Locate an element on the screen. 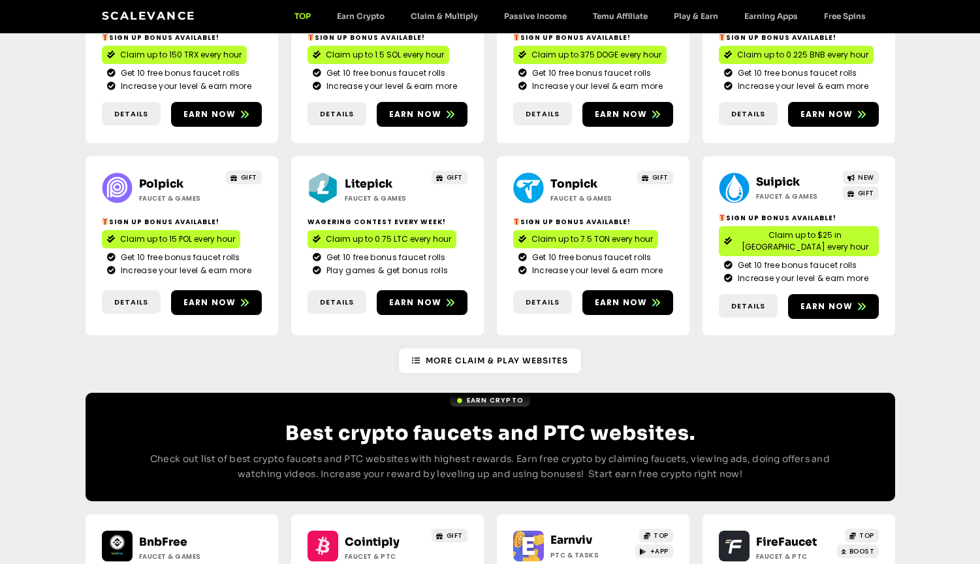 Image resolution: width=980 pixels, height=564 pixels. a: NEW is located at coordinates (861, 177).